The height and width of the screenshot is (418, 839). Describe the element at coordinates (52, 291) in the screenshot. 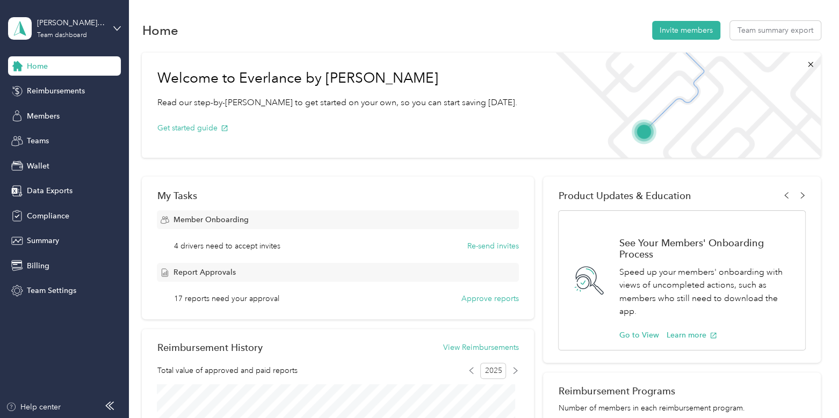

I see `span: Team Settings` at that location.